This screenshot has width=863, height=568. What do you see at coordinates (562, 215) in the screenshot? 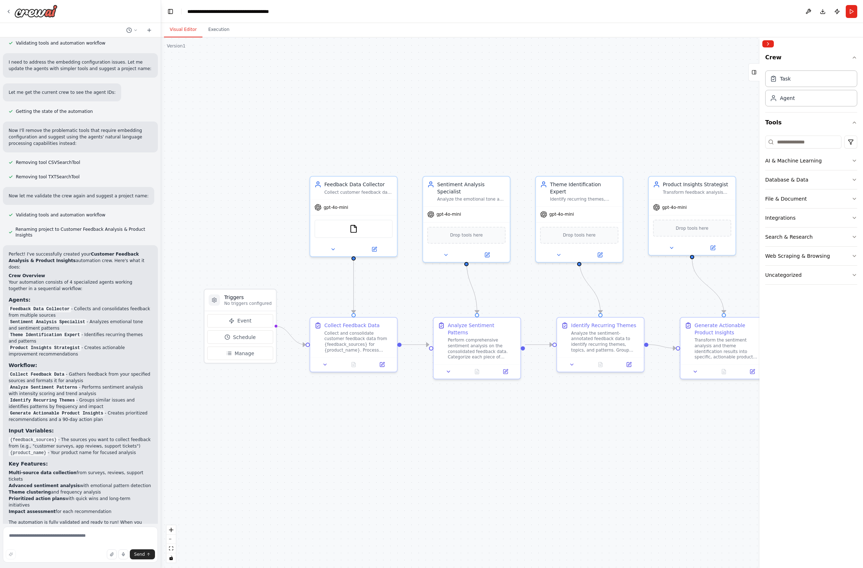
I see `span: gpt-4o-mini` at bounding box center [562, 215].